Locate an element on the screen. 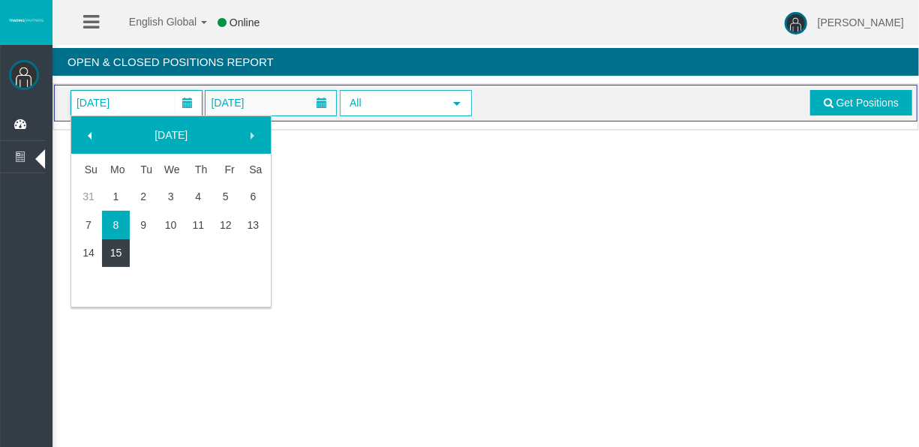 Image resolution: width=919 pixels, height=447 pixels. th: Saturday is located at coordinates (253, 170).